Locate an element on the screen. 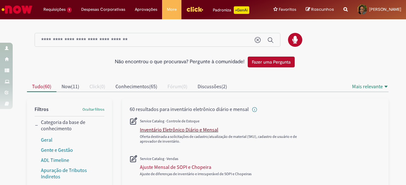 The width and height of the screenshot is (406, 185). span: More is located at coordinates (171, 10).